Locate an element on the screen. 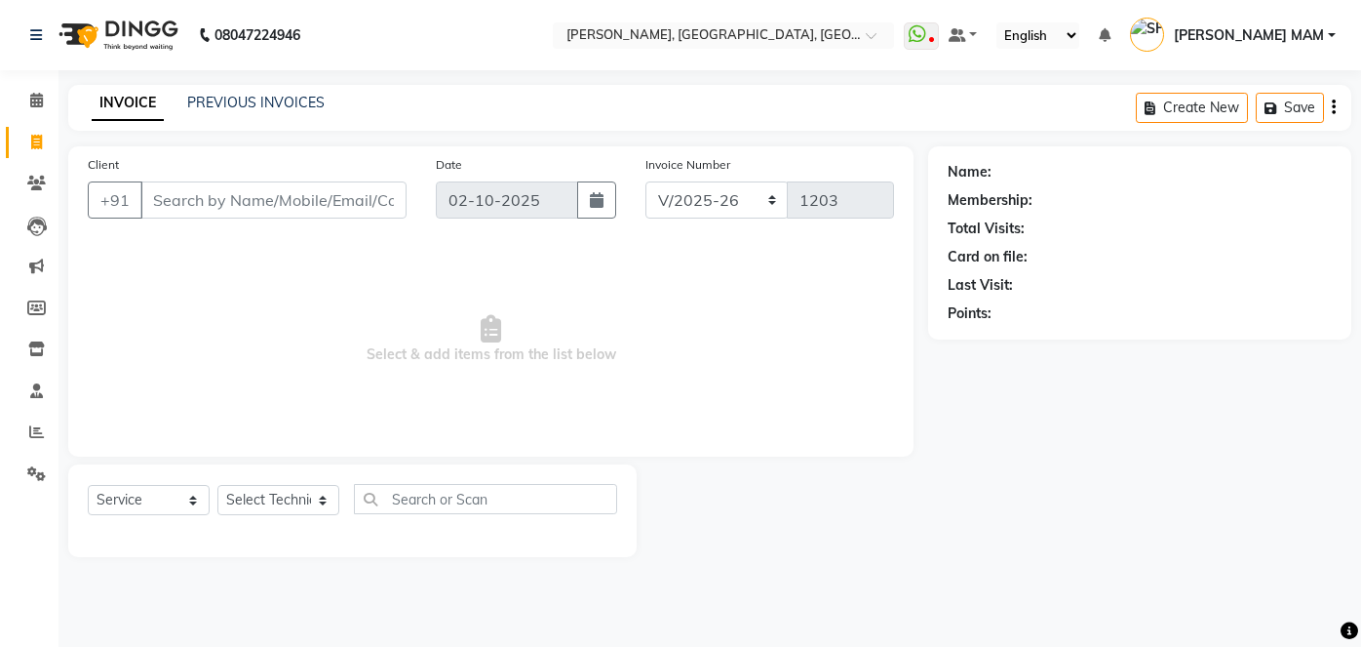 Image resolution: width=1361 pixels, height=647 pixels. span: Select & add items from the list below is located at coordinates (491, 339).